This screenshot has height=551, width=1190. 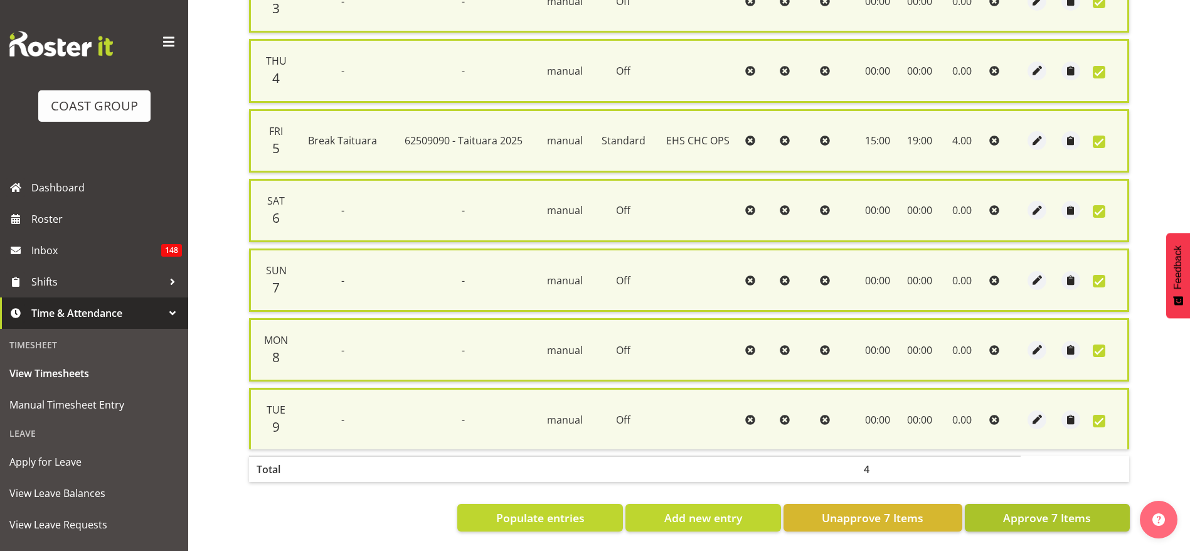 What do you see at coordinates (94, 373) in the screenshot?
I see `a: View Timesheets` at bounding box center [94, 373].